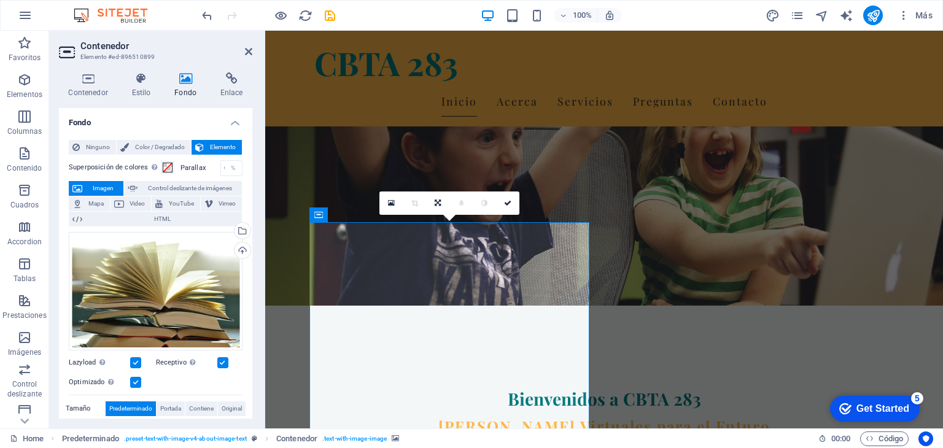 This screenshot has width=943, height=448. What do you see at coordinates (117, 15) in the screenshot?
I see `img: Editor Logo` at bounding box center [117, 15].